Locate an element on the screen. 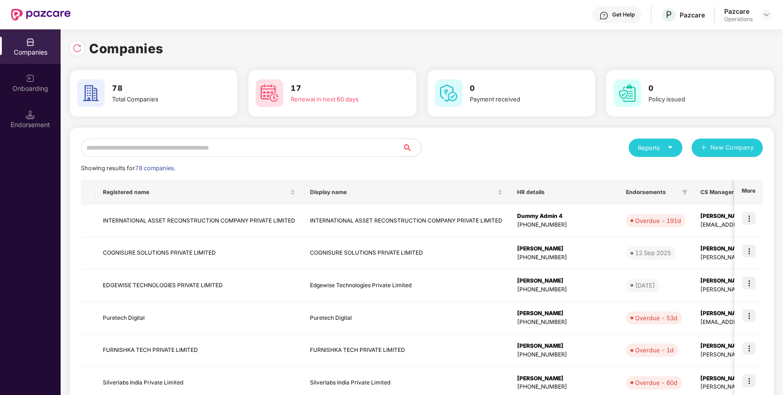  span: 78 companies. is located at coordinates (155, 168).